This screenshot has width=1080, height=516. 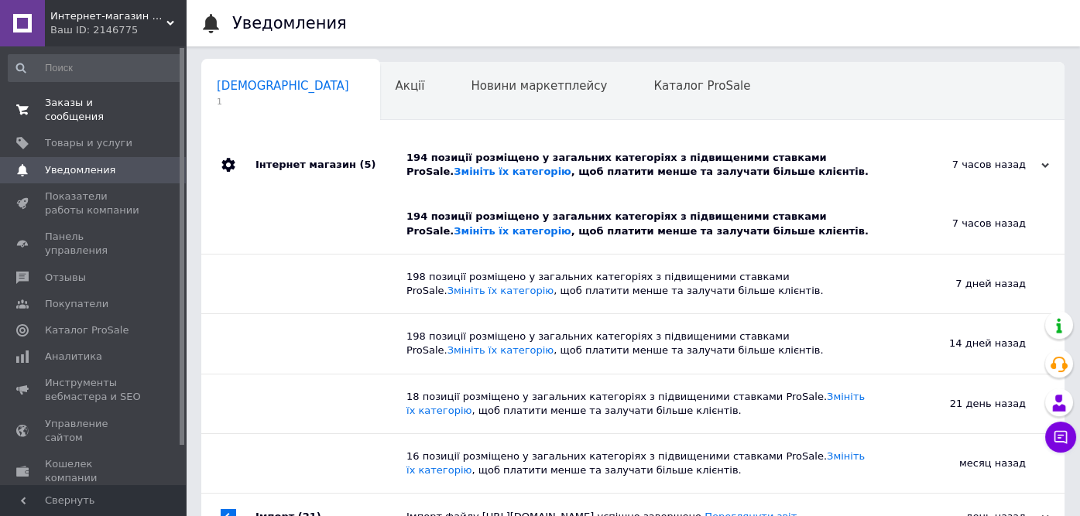 I want to click on span: Панель управления, so click(x=94, y=244).